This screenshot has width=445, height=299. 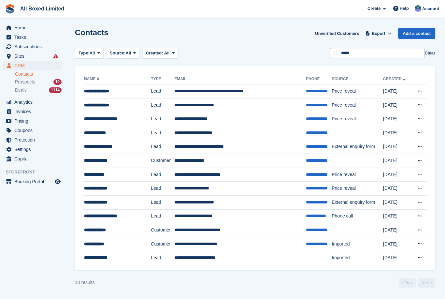 I want to click on nav: Page, so click(x=417, y=282).